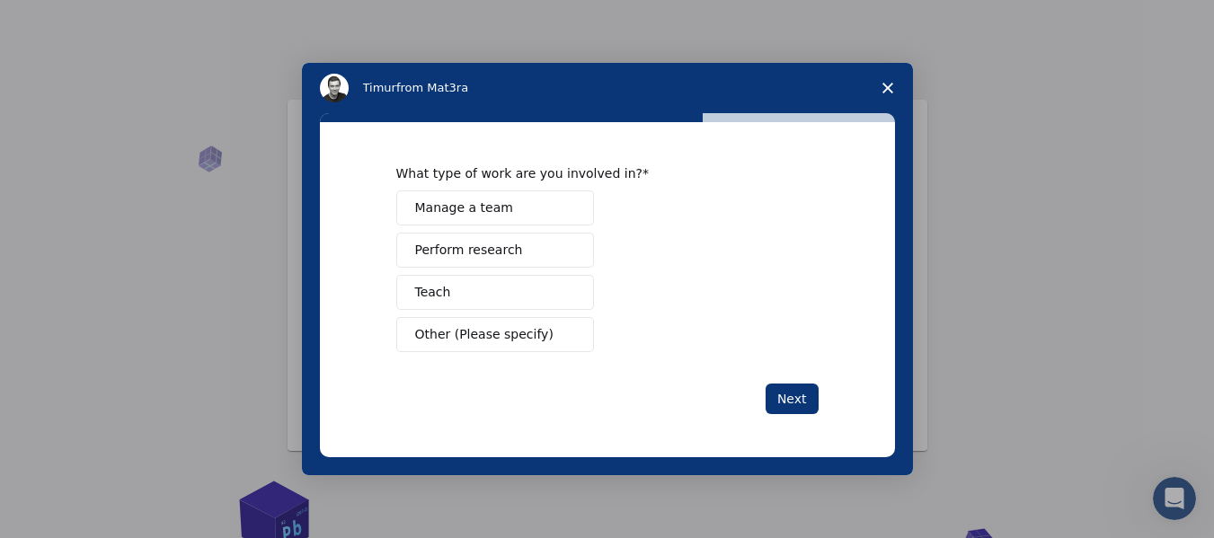 The image size is (1214, 538). Describe the element at coordinates (495, 250) in the screenshot. I see `button: Perform research` at that location.